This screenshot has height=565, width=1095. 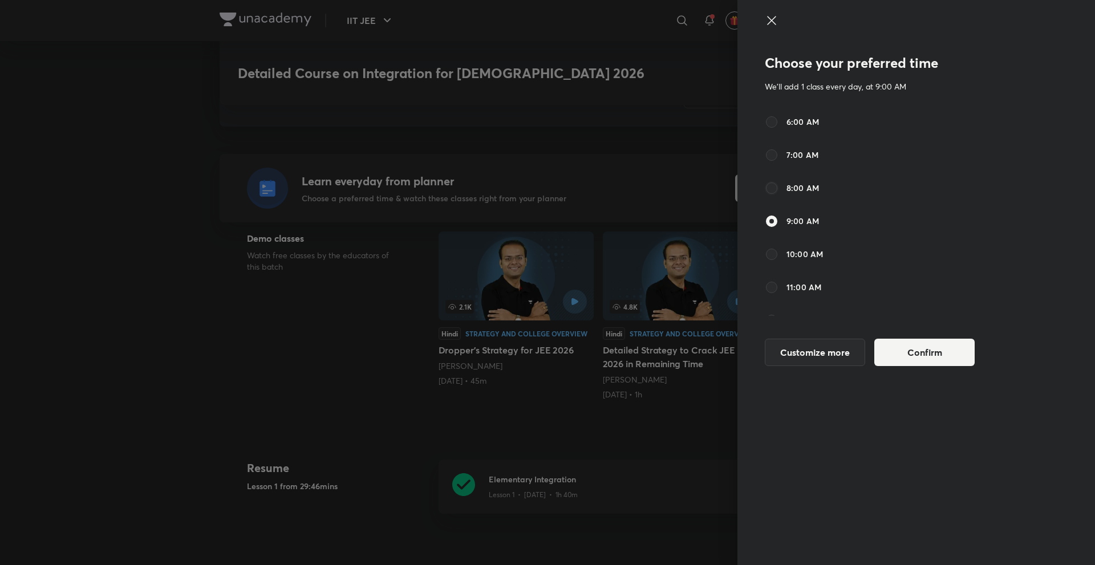 What do you see at coordinates (805, 254) in the screenshot?
I see `span: 10:00 AM` at bounding box center [805, 254].